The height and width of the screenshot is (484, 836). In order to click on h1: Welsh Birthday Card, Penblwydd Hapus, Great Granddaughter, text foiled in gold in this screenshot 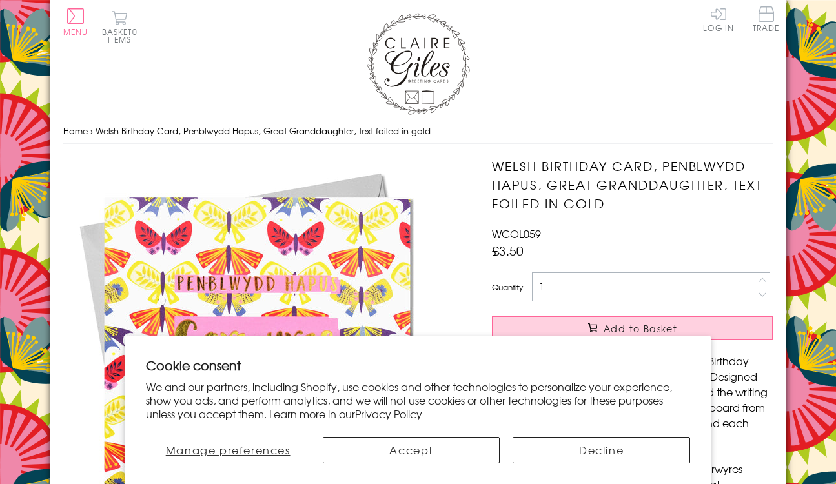, I will do `click(632, 185)`.